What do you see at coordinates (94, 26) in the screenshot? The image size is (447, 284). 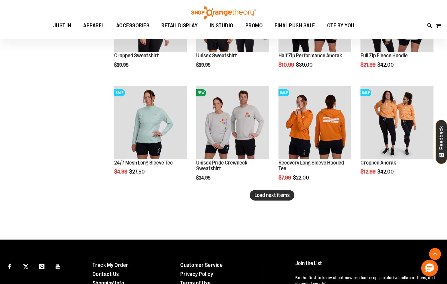 I see `span: APPAREL` at bounding box center [94, 26].